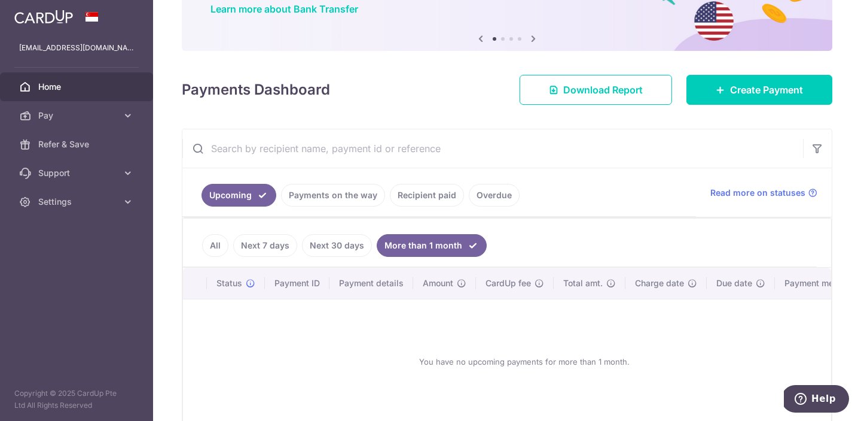  Describe the element at coordinates (493, 148) in the screenshot. I see `input: Search by recipient name, payment id or reference` at that location.